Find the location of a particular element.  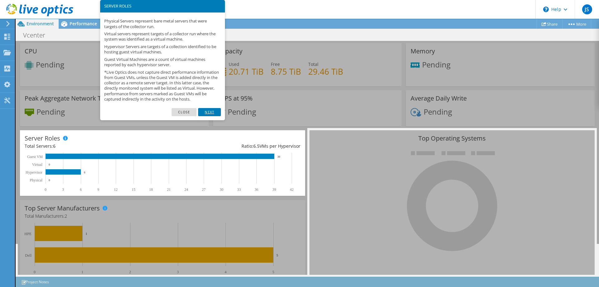

span: Performance is located at coordinates (83, 23).